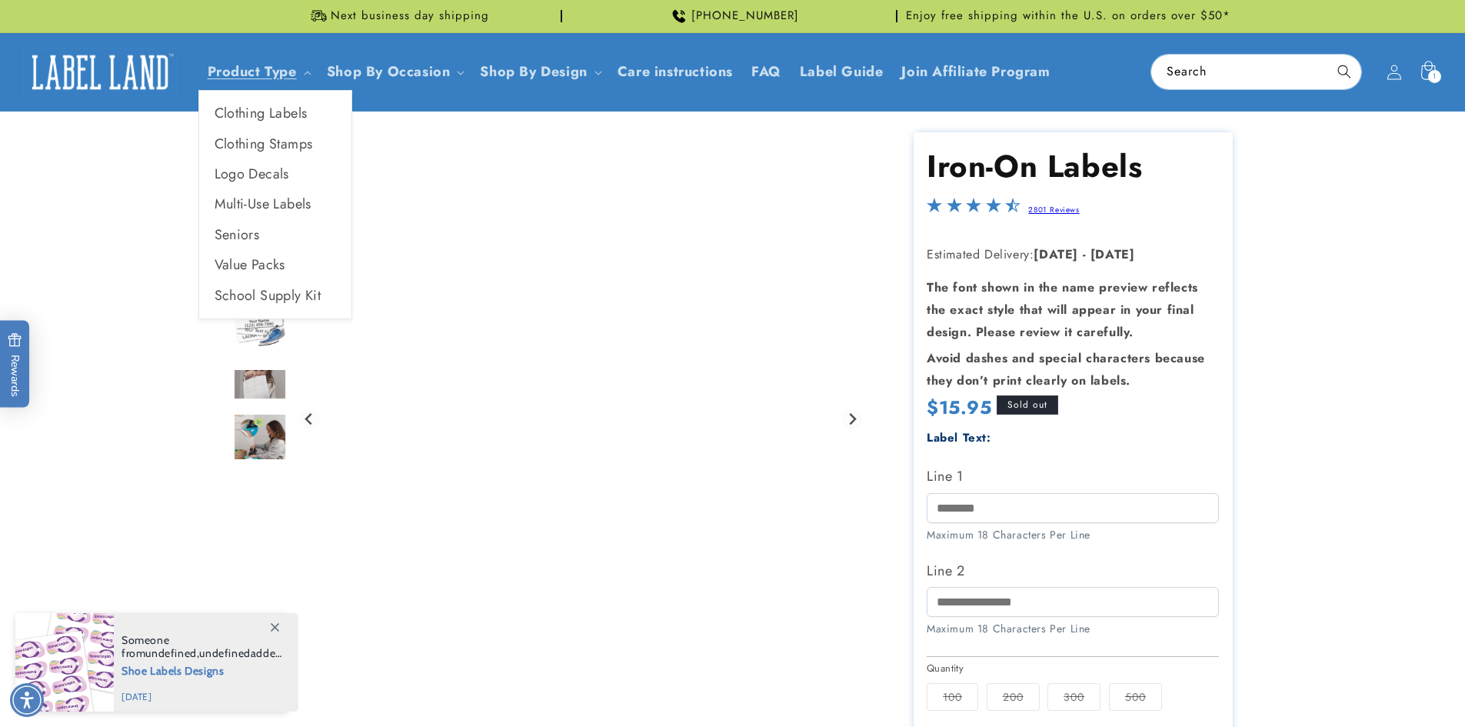 This screenshot has height=727, width=1465. What do you see at coordinates (27, 700) in the screenshot?
I see `div: Accessibility Menu` at bounding box center [27, 700].